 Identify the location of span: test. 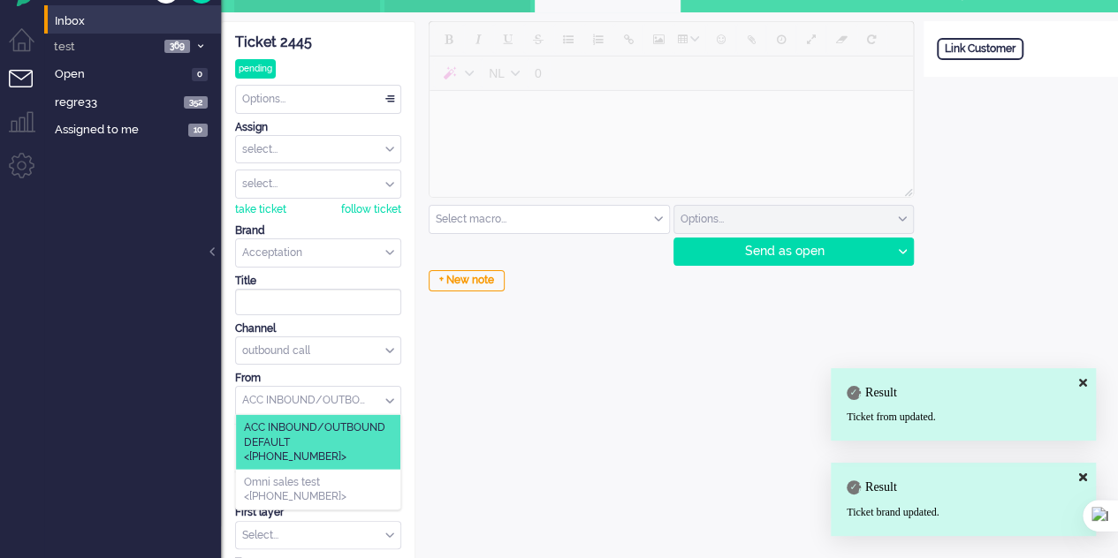
(105, 47).